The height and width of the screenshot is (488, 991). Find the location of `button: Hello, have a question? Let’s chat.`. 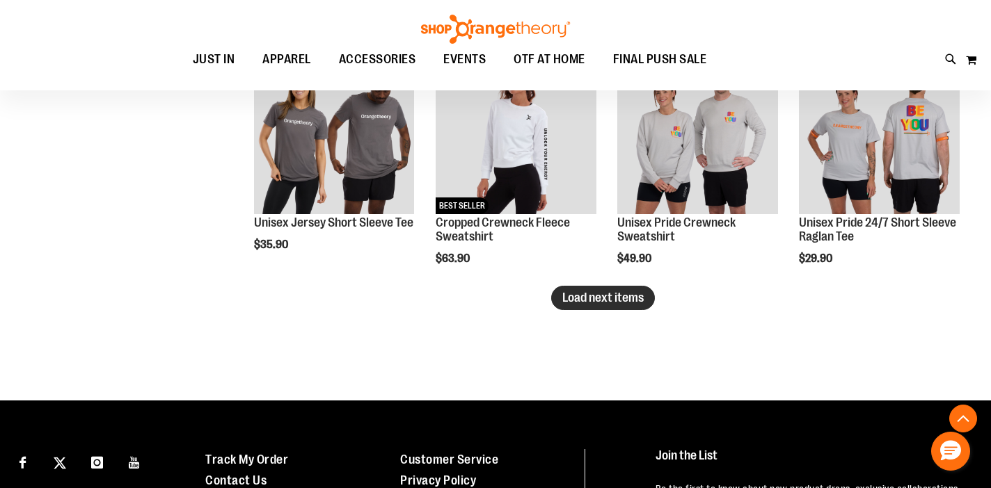

button: Hello, have a question? Let’s chat. is located at coordinates (950, 452).